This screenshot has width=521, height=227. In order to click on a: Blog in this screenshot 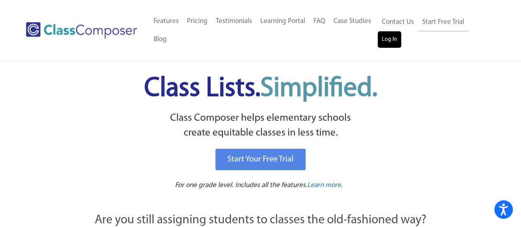, I will do `click(160, 40)`.